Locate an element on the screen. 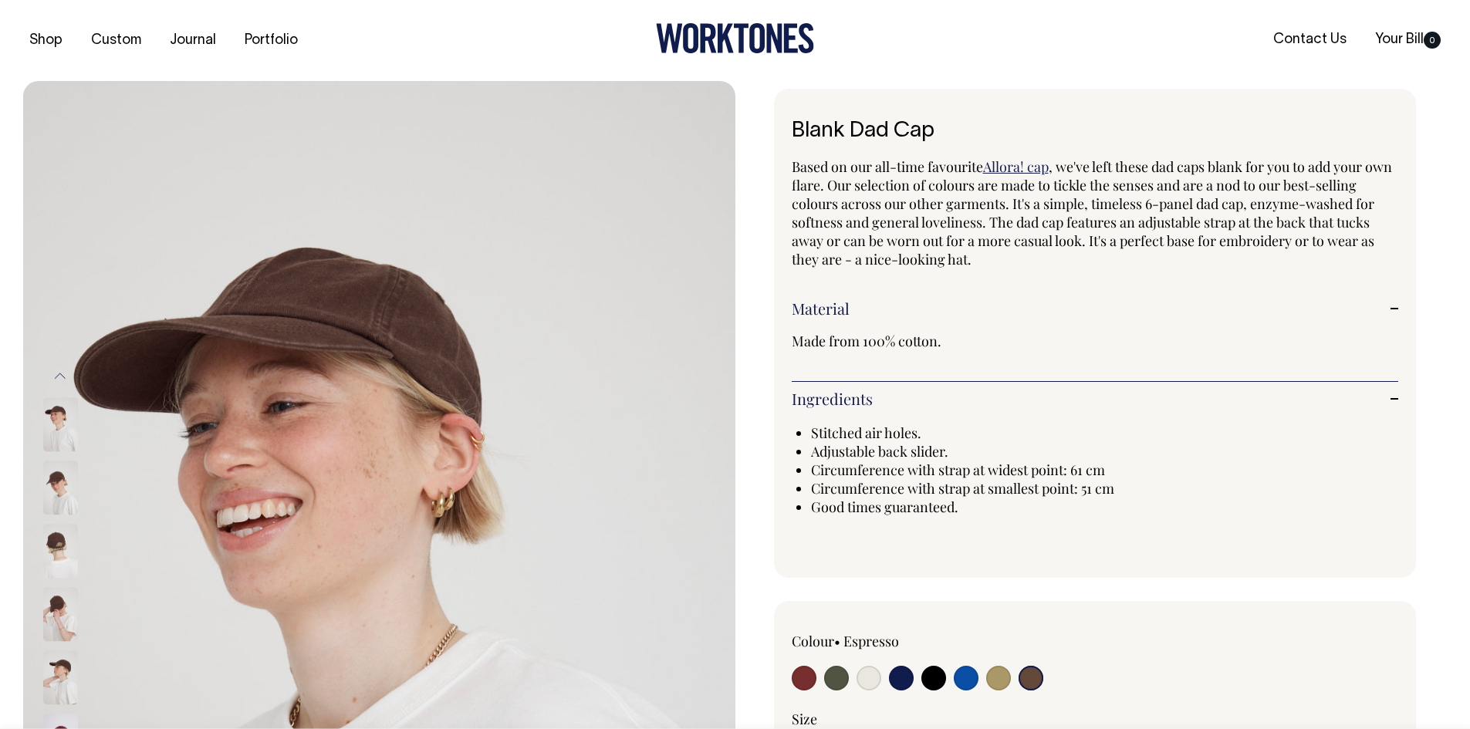  a: Ingredients is located at coordinates (1095, 399).